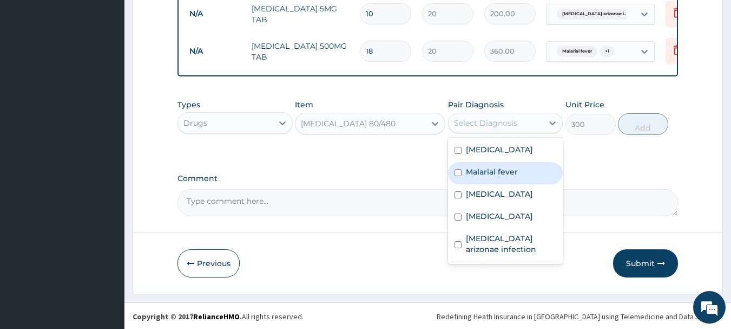 The image size is (731, 329). Describe the element at coordinates (106, 151) in the screenshot. I see `span: We're online!` at that location.